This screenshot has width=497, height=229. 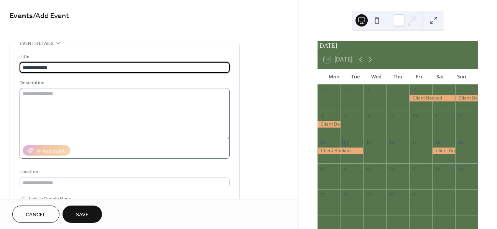 What do you see at coordinates (415, 142) in the screenshot?
I see `div: 17` at bounding box center [415, 142].